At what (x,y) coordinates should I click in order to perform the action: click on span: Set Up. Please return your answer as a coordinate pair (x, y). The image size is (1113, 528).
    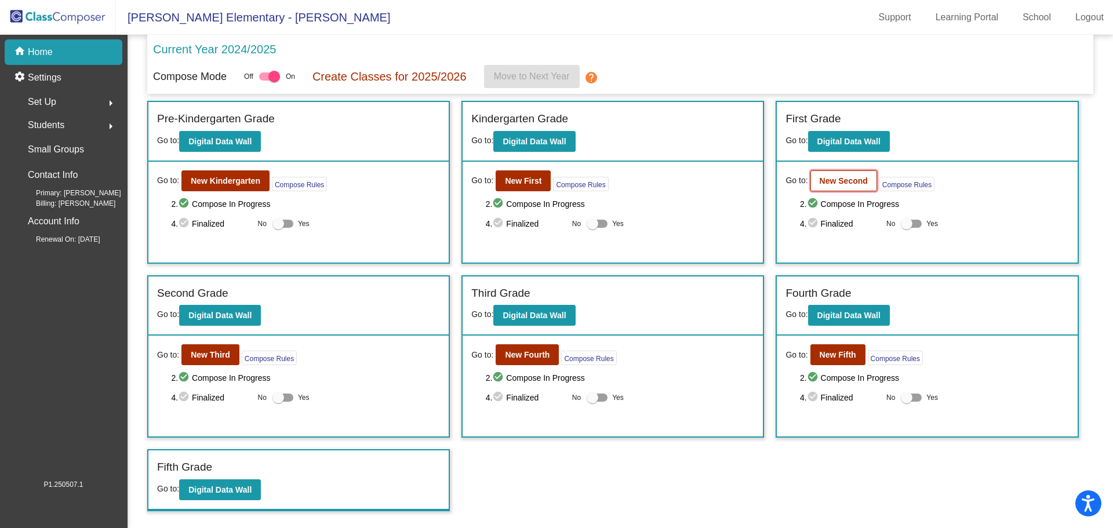
    Looking at the image, I should click on (42, 102).